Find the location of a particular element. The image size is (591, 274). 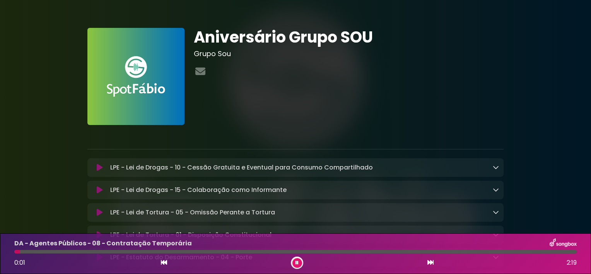

p: LPE - Lei de Tortura - 05 - Omissão Perante a Tortura is located at coordinates (193, 212).